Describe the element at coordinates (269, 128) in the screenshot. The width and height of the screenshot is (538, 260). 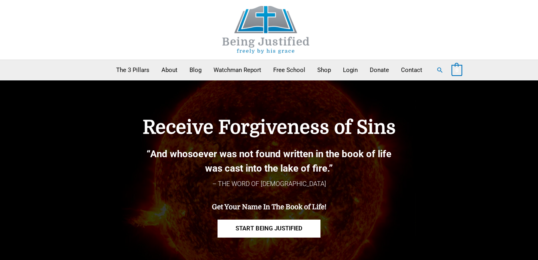
I see `h4: Receive Forgiveness of Sins` at that location.